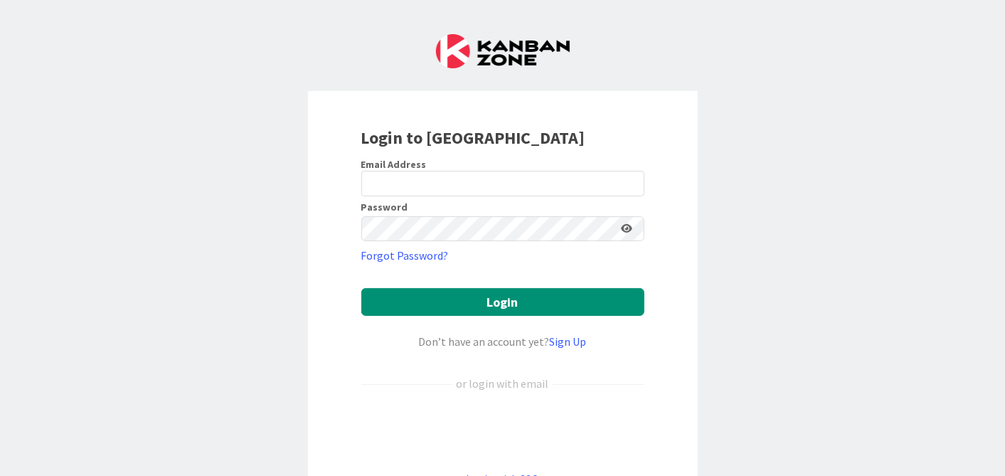 The image size is (1005, 476). Describe the element at coordinates (405, 255) in the screenshot. I see `a: Forgot Password?` at that location.